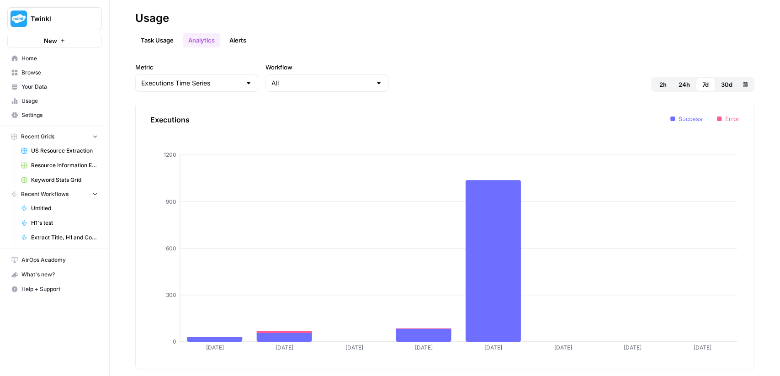 Image resolution: width=780 pixels, height=376 pixels. I want to click on img: Twinkl Logo, so click(19, 19).